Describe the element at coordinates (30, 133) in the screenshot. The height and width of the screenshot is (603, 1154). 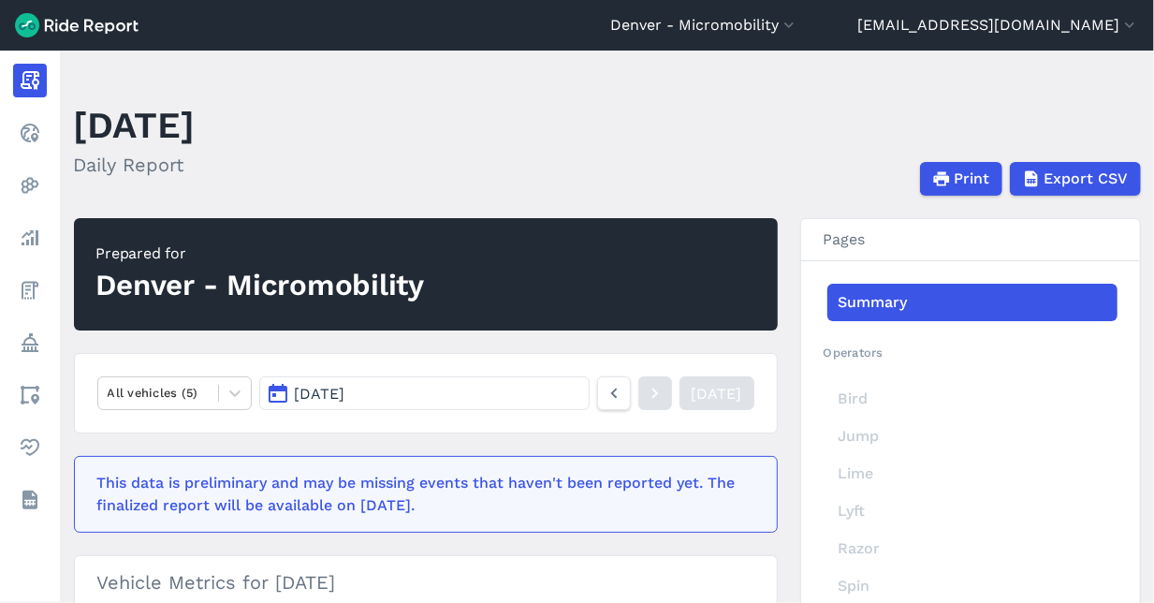
I see `a: Realtime` at that location.